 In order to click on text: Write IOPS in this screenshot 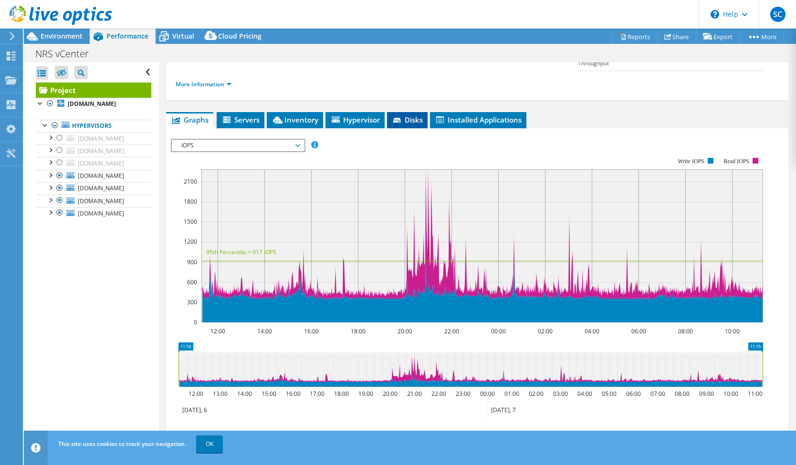, I will do `click(691, 161)`.